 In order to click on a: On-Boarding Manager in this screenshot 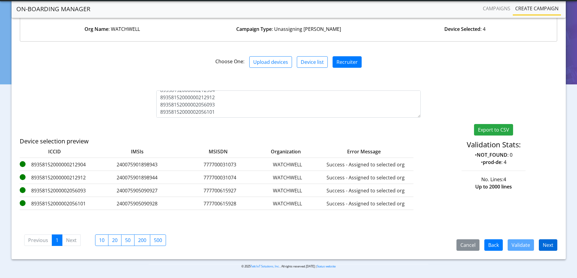, I will do `click(53, 9)`.